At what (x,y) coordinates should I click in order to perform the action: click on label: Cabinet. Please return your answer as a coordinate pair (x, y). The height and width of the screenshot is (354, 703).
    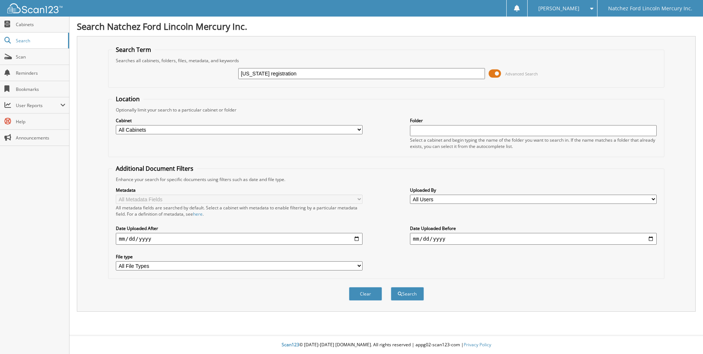
    Looking at the image, I should click on (239, 120).